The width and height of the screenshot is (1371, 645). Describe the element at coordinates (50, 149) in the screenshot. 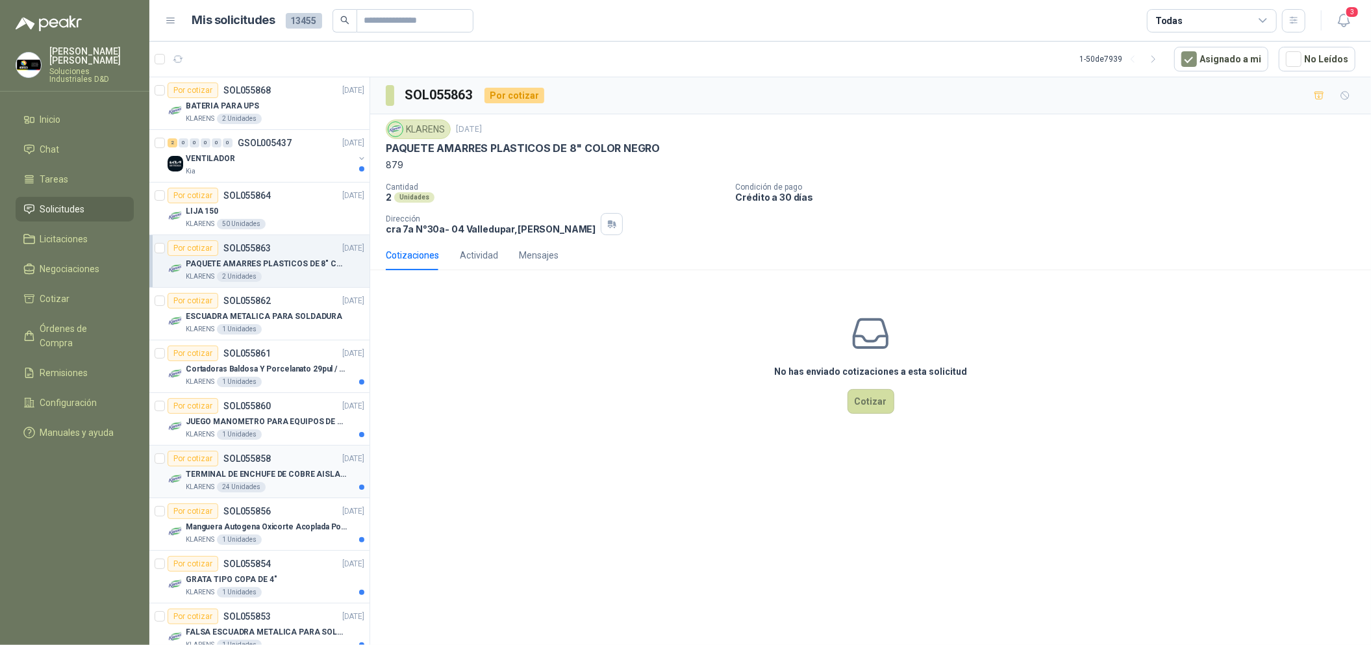

I see `span: Chat` at that location.